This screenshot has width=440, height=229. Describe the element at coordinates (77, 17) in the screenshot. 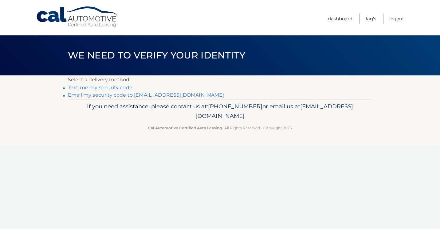

I see `a: Cal Automotive` at that location.